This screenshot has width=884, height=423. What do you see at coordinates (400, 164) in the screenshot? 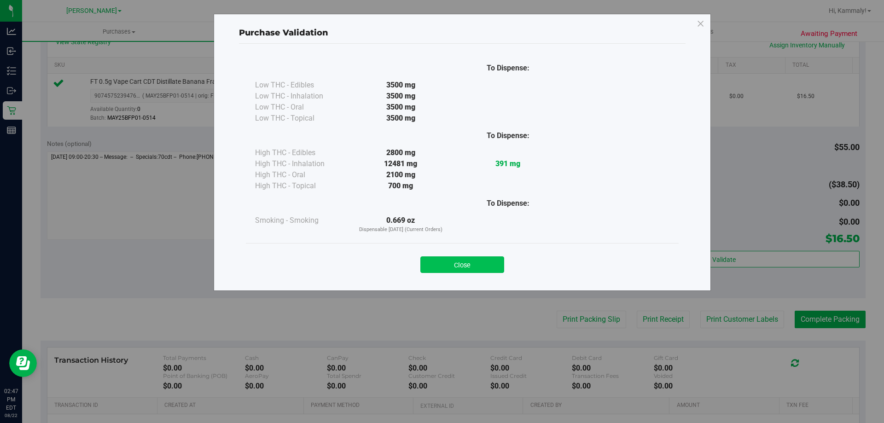
I see `div: 12481 mg` at bounding box center [400, 164].